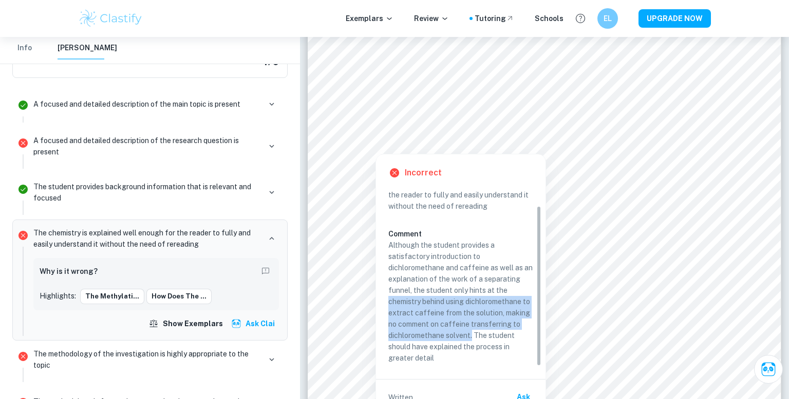 The height and width of the screenshot is (399, 789). I want to click on button: Info, so click(25, 48).